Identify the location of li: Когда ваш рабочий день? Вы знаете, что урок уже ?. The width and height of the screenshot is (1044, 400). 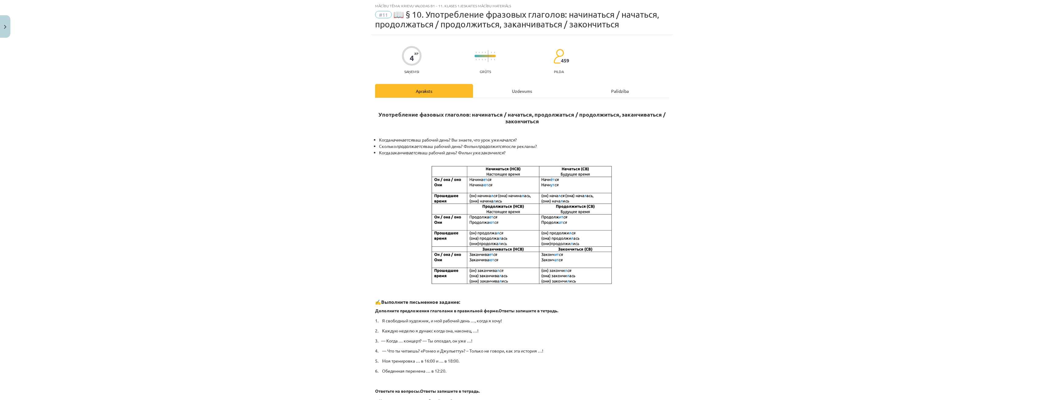
(524, 140).